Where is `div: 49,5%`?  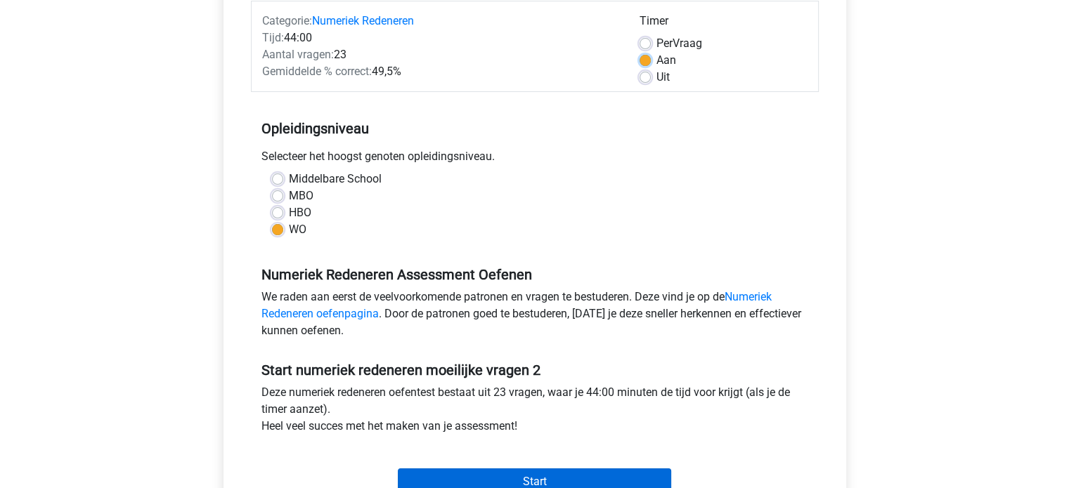 div: 49,5% is located at coordinates (440, 72).